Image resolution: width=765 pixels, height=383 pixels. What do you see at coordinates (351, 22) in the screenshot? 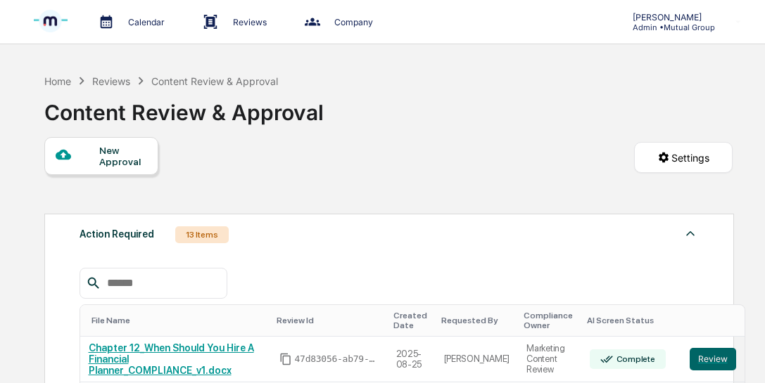
I see `p: Company` at bounding box center [351, 22].